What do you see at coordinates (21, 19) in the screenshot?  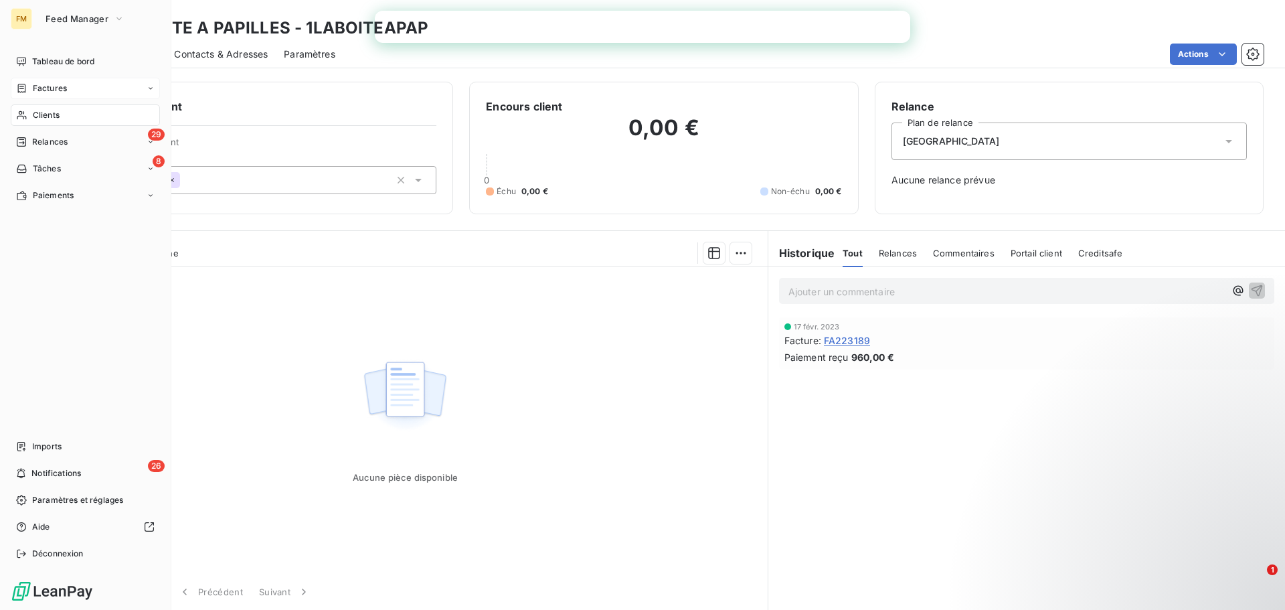 I see `div: FM` at bounding box center [21, 19].